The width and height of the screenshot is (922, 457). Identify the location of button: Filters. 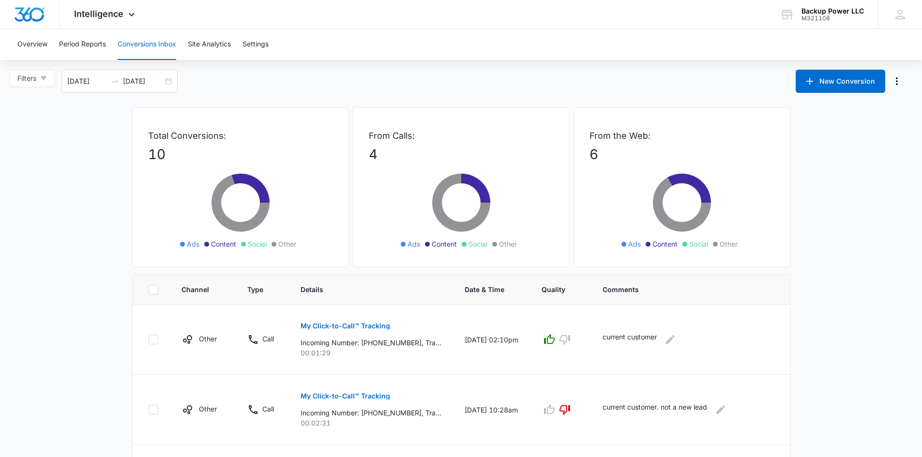
(32, 78).